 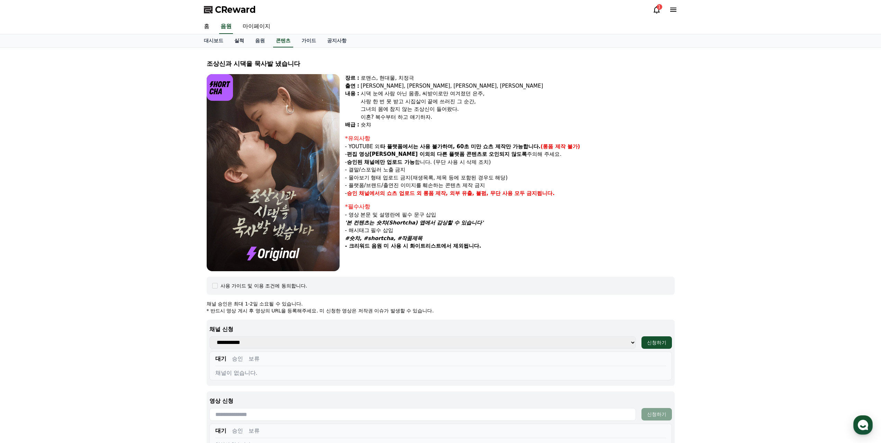 I want to click on img: video, so click(x=273, y=172).